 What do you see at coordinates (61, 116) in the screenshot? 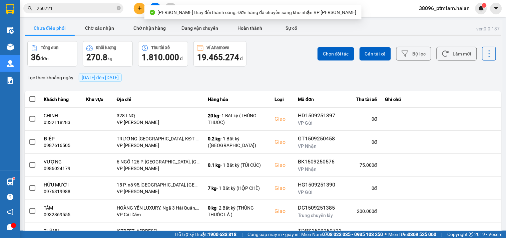
I see `div: CHINH` at bounding box center [61, 116].